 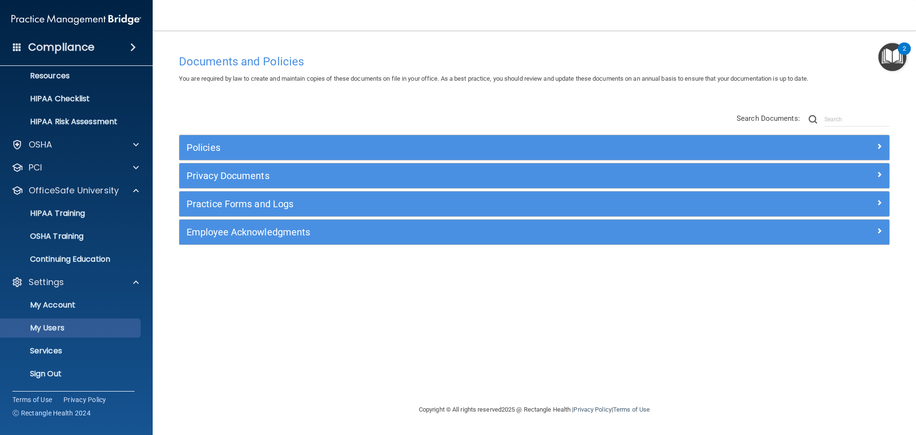 What do you see at coordinates (71, 99) in the screenshot?
I see `p: HIPAA Checklist` at bounding box center [71, 99].